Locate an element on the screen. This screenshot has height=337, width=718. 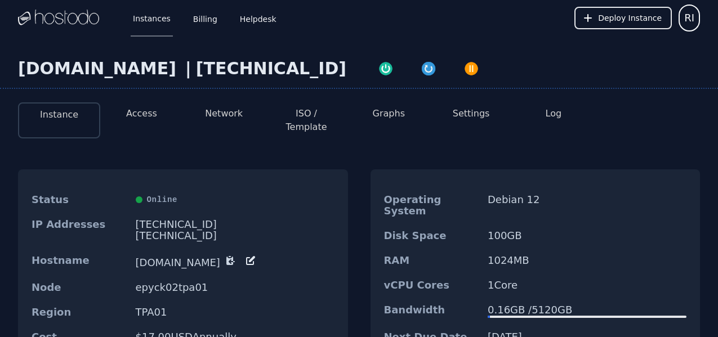
img: Power Off is located at coordinates (471, 69).